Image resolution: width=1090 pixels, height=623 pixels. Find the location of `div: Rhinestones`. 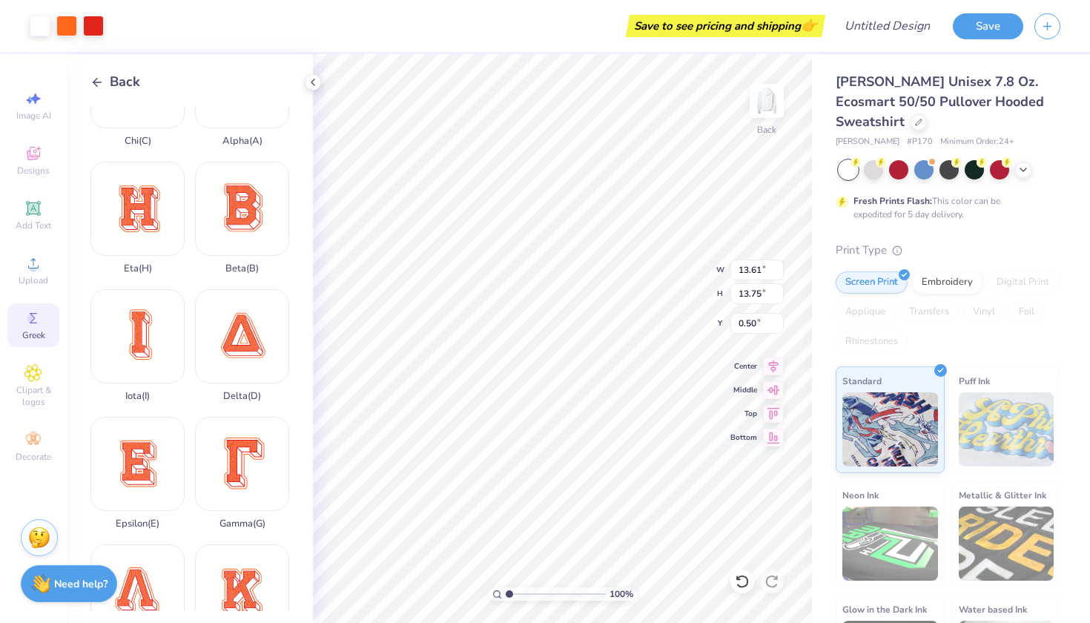

div: Rhinestones is located at coordinates (871, 342).